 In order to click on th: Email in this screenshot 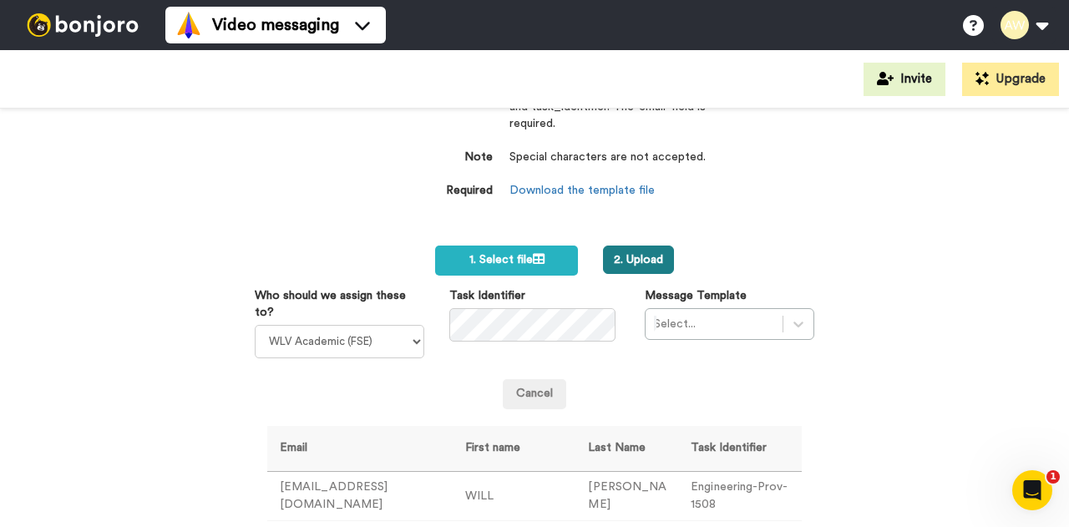, I will do `click(360, 448)`.